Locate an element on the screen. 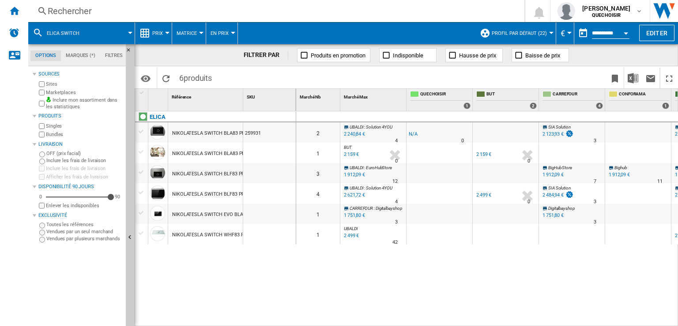  span: : EuroHubStore is located at coordinates (378, 167).